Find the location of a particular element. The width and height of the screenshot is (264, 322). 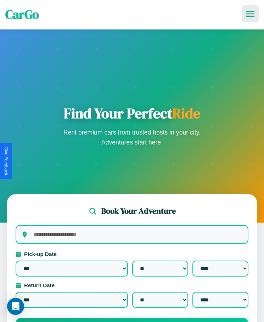

label: Pick-up Date is located at coordinates (132, 254).